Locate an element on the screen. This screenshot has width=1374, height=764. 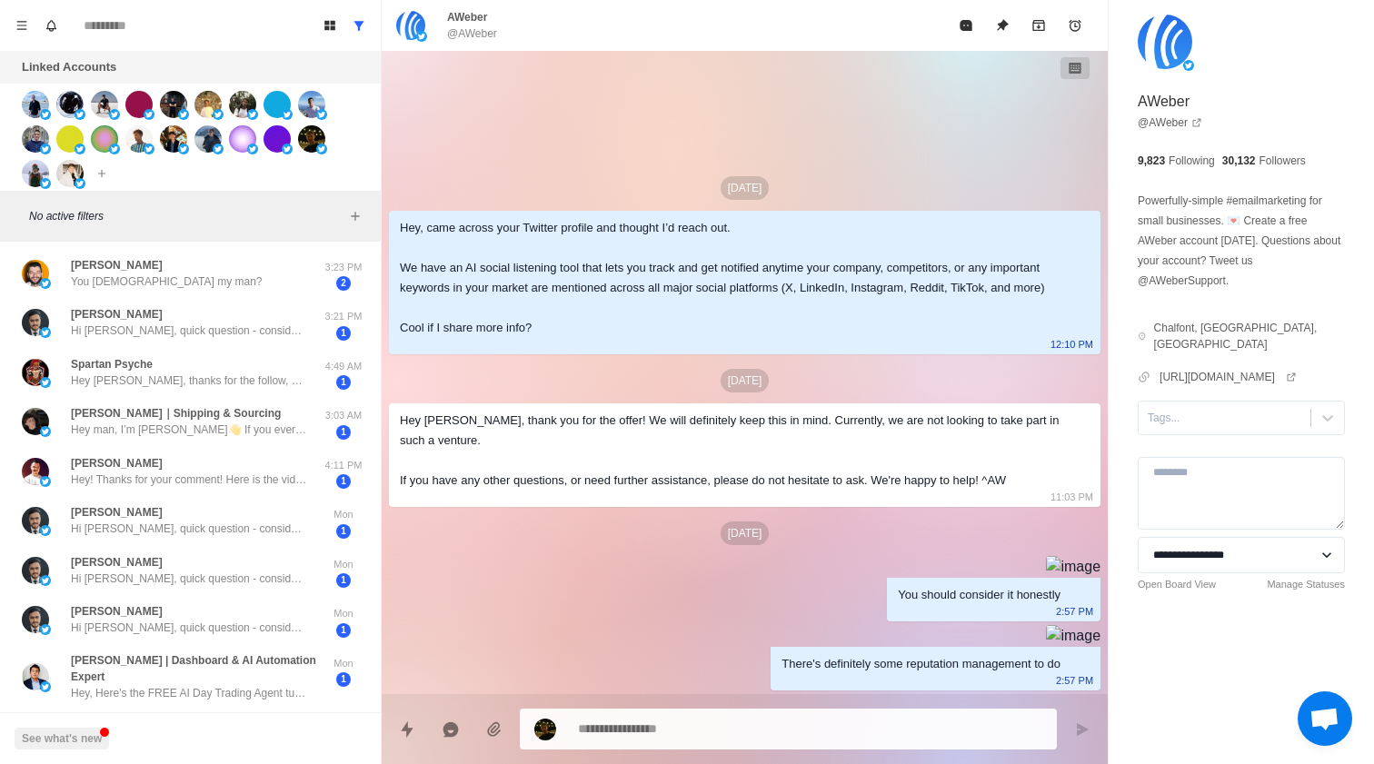
button: Unpin is located at coordinates (1002, 25).